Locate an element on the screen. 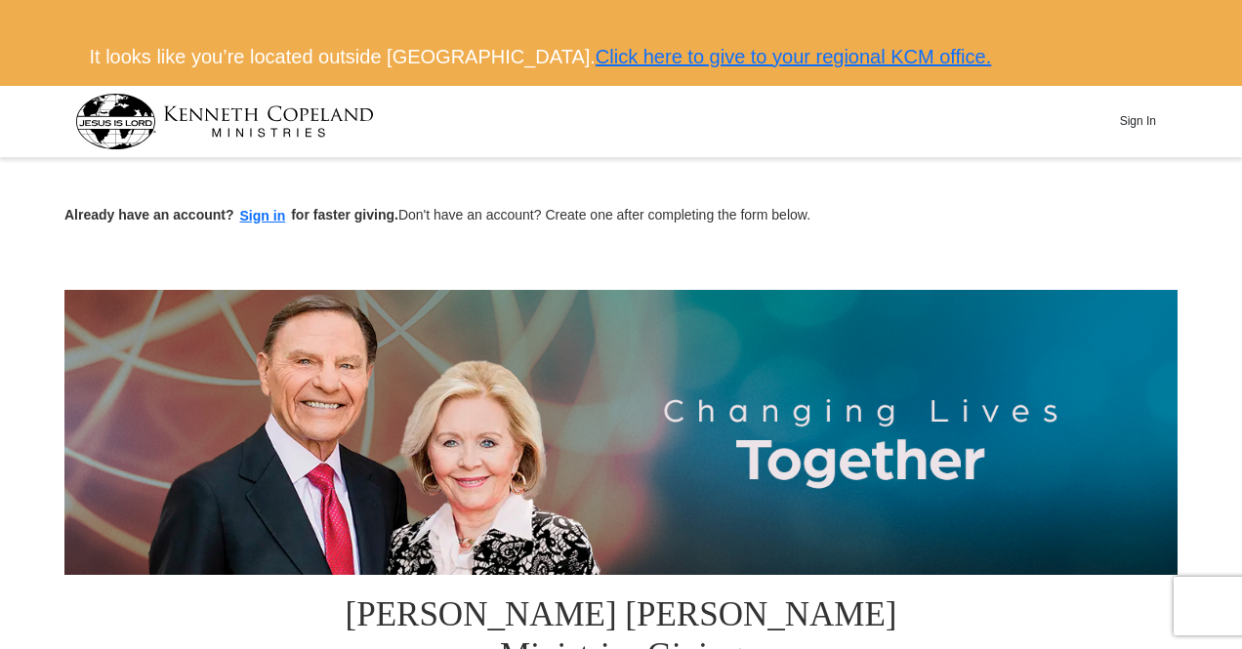  strong: Already have an account? for faster giving. is located at coordinates (231, 215).